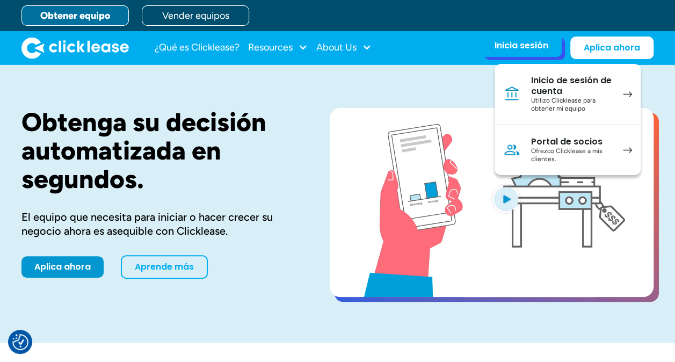  What do you see at coordinates (512, 94) in the screenshot?
I see `img: Icono de banco` at bounding box center [512, 94].